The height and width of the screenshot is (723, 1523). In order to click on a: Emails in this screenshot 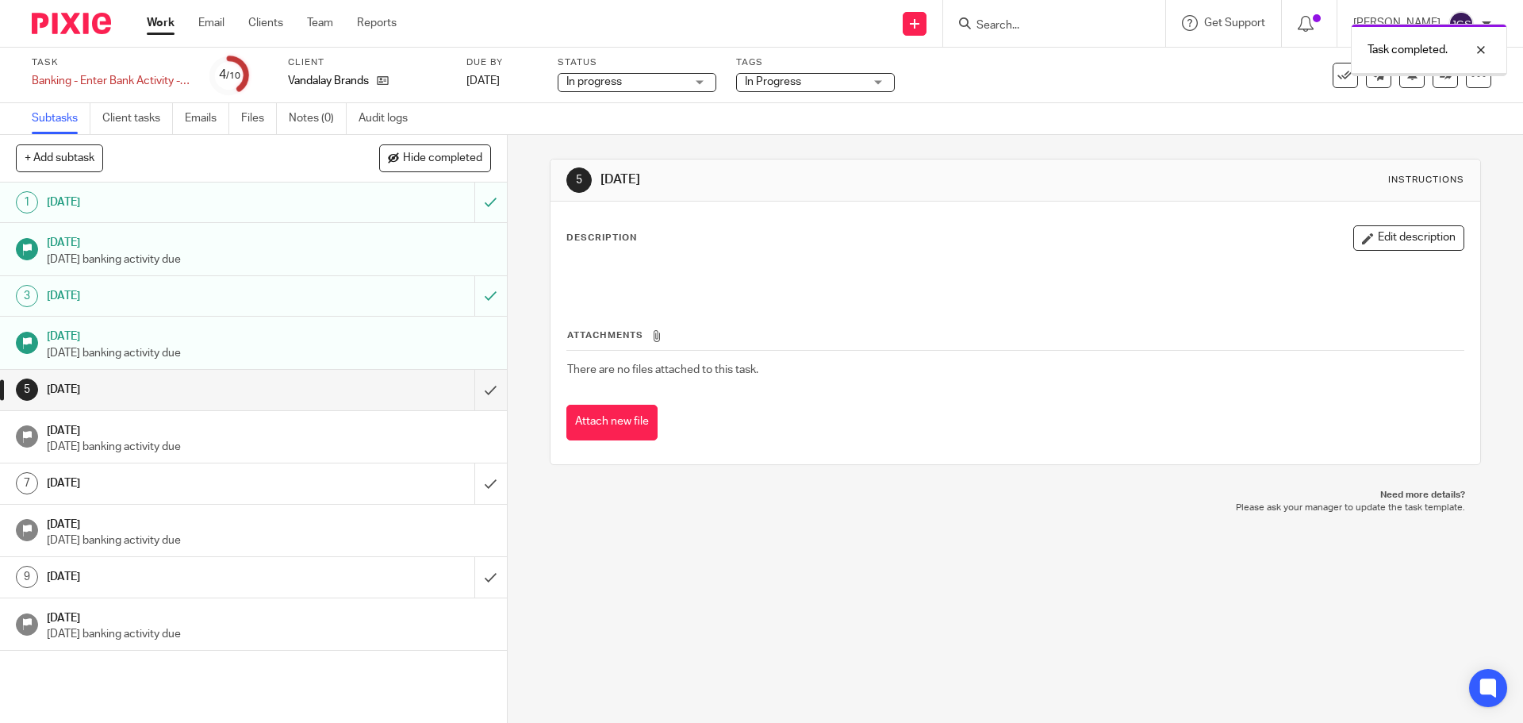, I will do `click(207, 118)`.